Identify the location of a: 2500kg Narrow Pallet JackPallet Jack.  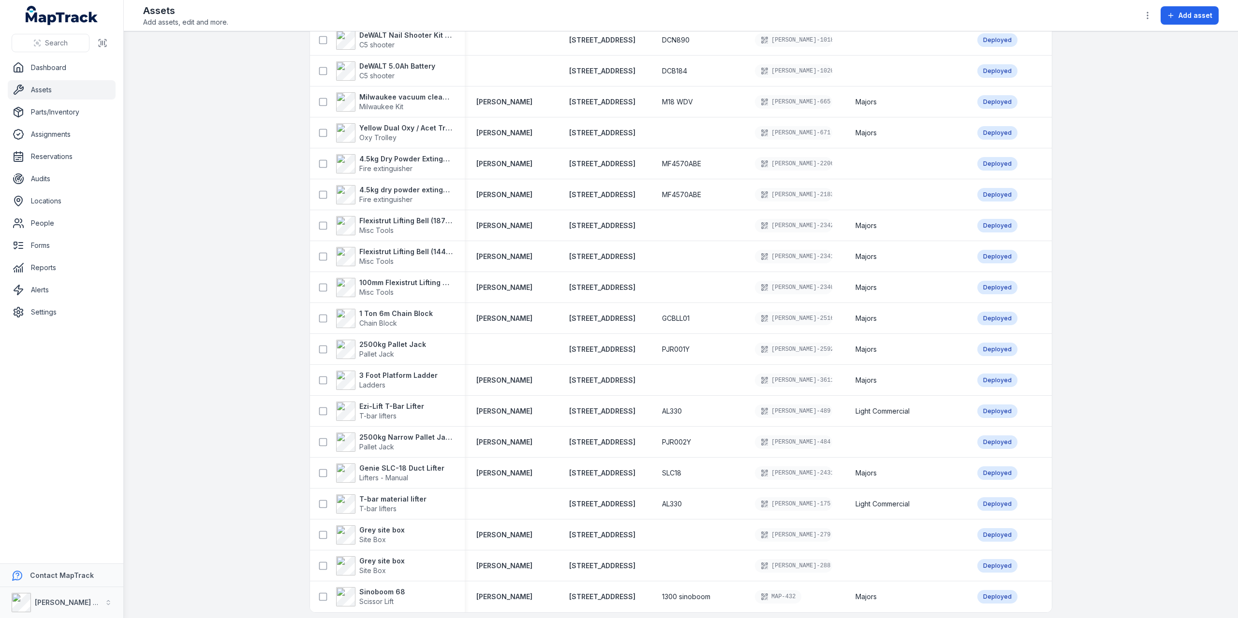
(395, 442).